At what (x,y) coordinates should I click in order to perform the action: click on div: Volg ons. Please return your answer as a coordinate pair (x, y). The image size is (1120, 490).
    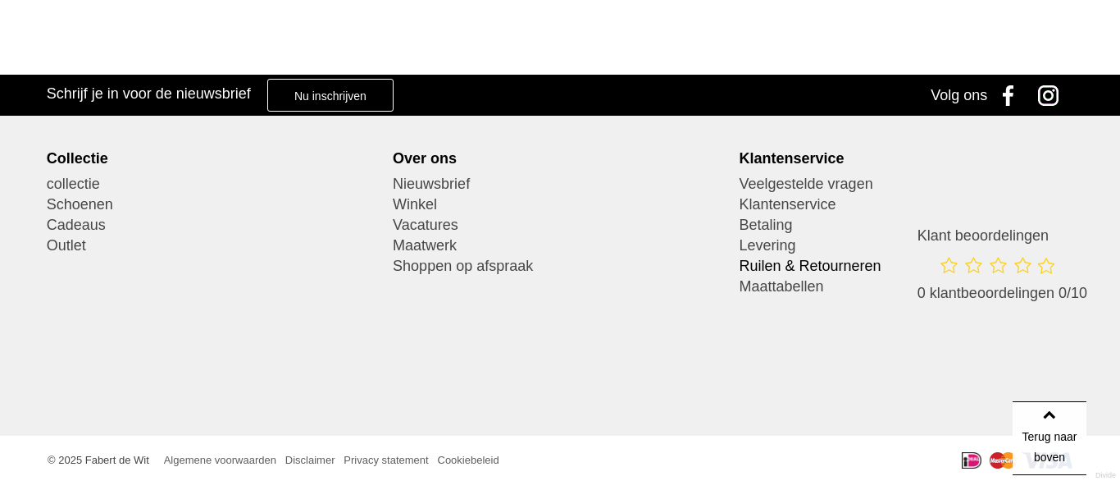
    Looking at the image, I should click on (959, 95).